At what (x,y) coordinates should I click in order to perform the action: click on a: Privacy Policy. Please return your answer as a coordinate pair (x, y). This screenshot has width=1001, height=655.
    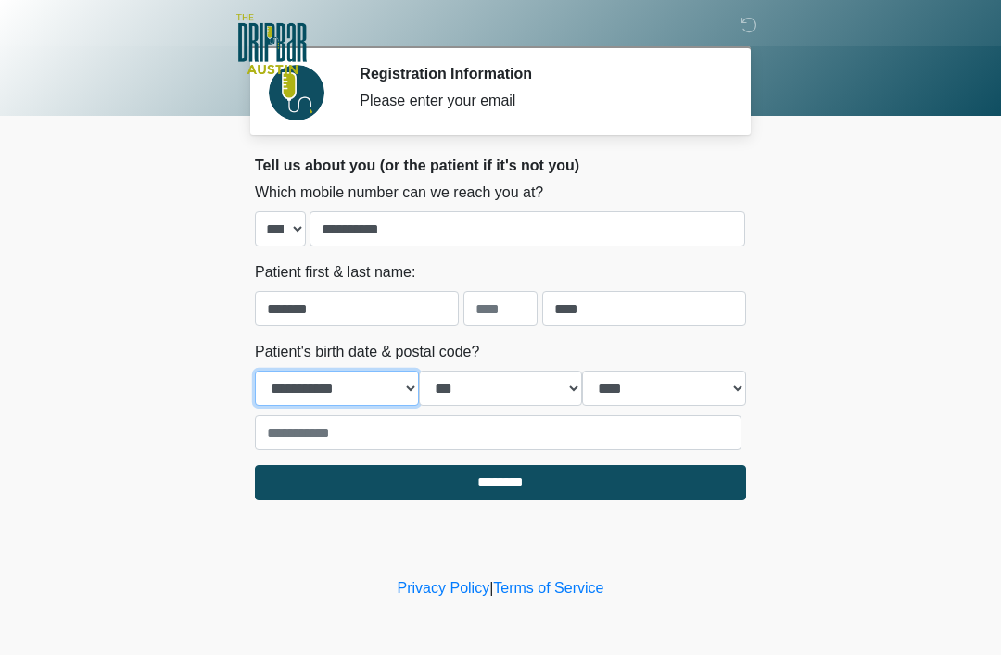
    Looking at the image, I should click on (444, 588).